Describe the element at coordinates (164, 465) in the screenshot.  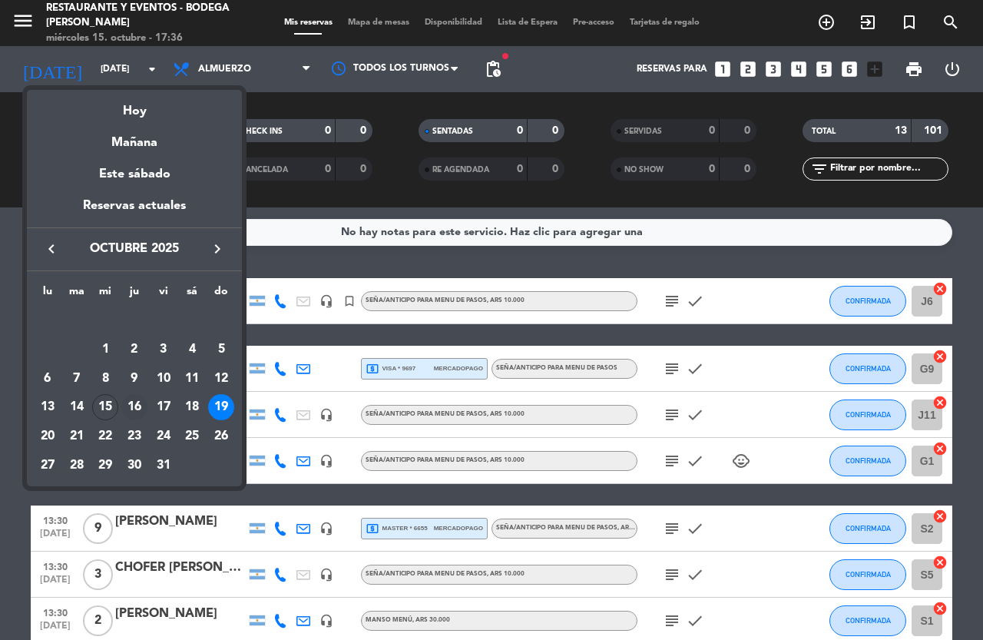
I see `div: 31` at that location.